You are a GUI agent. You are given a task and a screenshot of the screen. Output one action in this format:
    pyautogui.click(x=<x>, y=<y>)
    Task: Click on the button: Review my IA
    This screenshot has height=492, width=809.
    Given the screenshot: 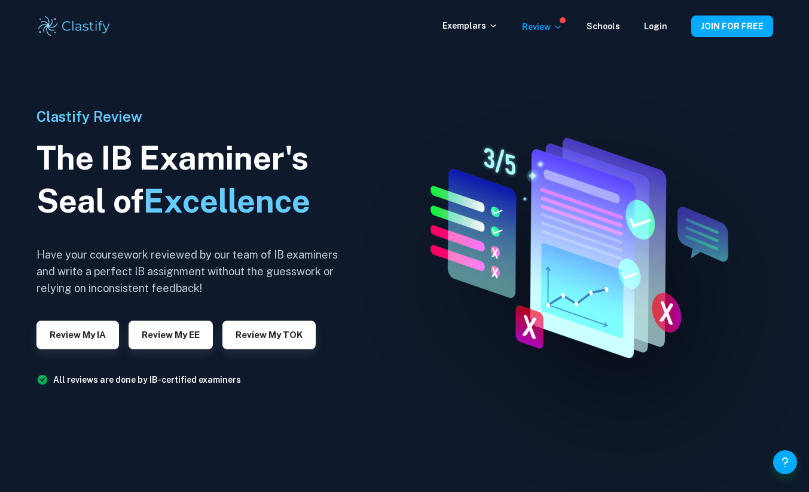 What is the action you would take?
    pyautogui.click(x=78, y=335)
    